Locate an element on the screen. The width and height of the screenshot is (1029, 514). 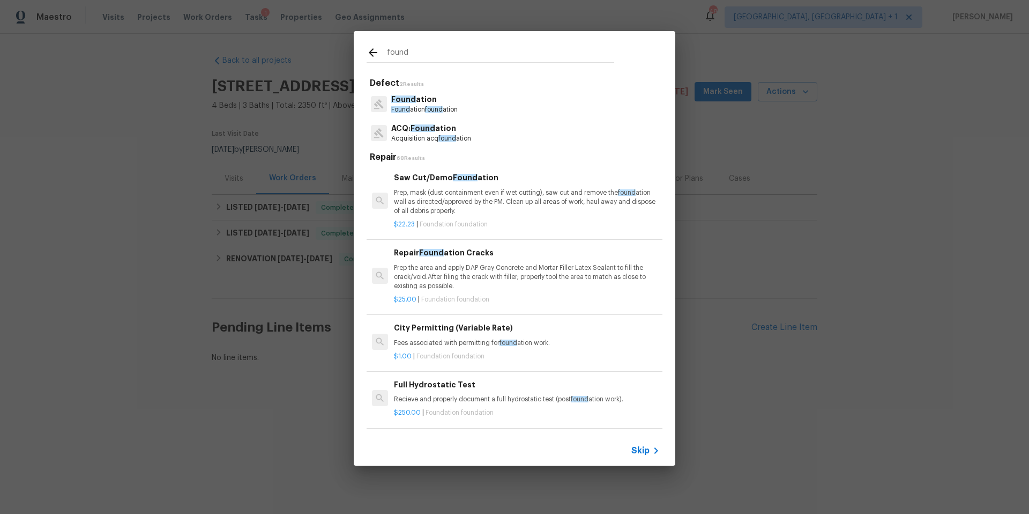
h6: Repair ation Cracks is located at coordinates (527, 253).